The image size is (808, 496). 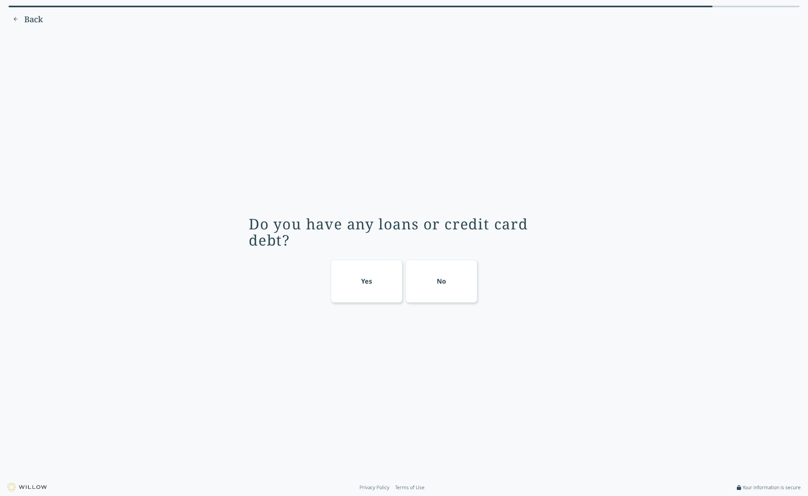 What do you see at coordinates (772, 487) in the screenshot?
I see `span: Your information is secure` at bounding box center [772, 487].